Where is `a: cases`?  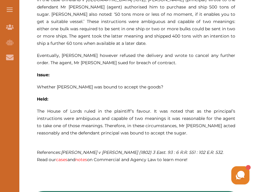 a: cases is located at coordinates (62, 159).